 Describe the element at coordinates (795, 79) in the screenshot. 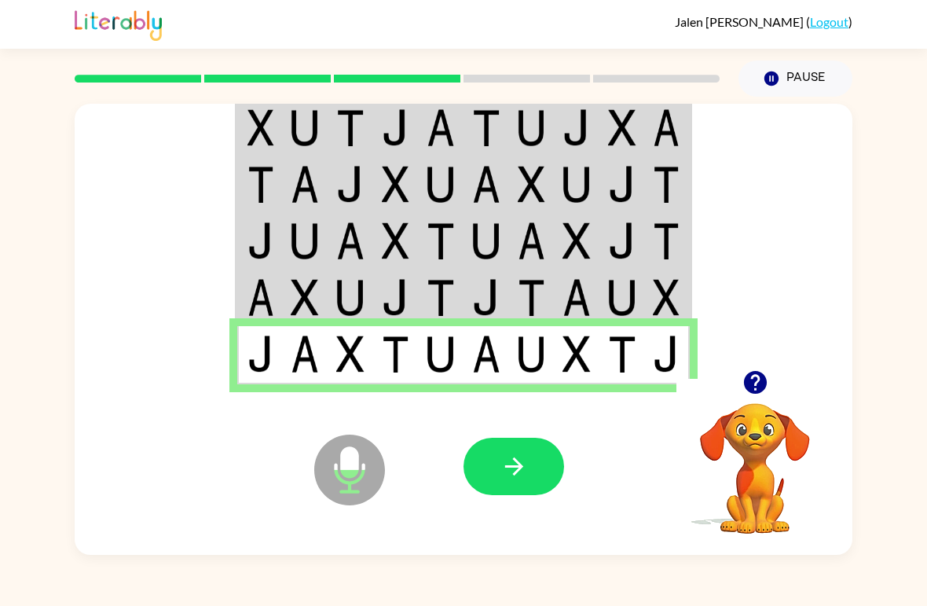

I see `button: Pause` at that location.